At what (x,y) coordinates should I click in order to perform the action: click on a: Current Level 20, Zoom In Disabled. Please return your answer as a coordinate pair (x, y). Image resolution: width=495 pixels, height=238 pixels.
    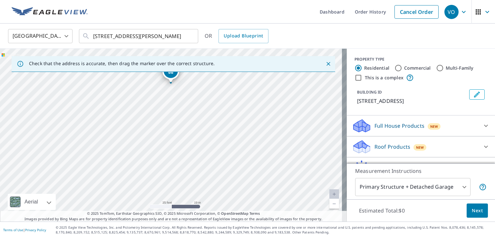
    Looking at the image, I should click on (334, 194).